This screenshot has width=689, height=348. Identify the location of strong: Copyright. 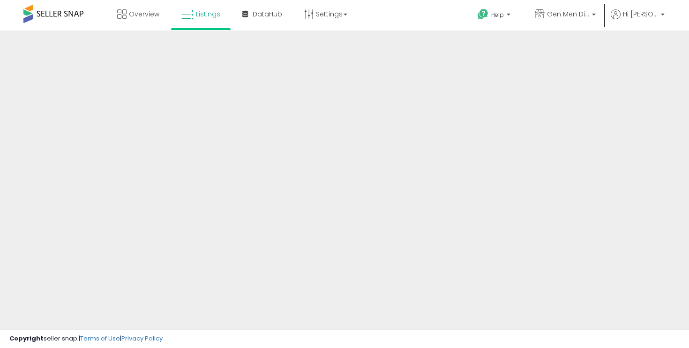
(26, 338).